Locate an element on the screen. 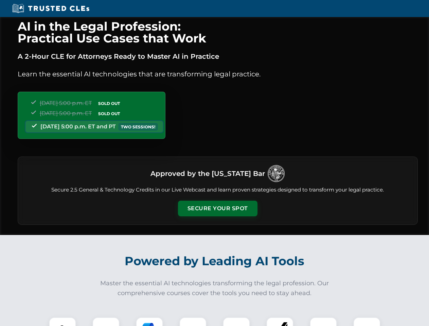  h2: Powered by Leading AI Tools is located at coordinates (214, 261).